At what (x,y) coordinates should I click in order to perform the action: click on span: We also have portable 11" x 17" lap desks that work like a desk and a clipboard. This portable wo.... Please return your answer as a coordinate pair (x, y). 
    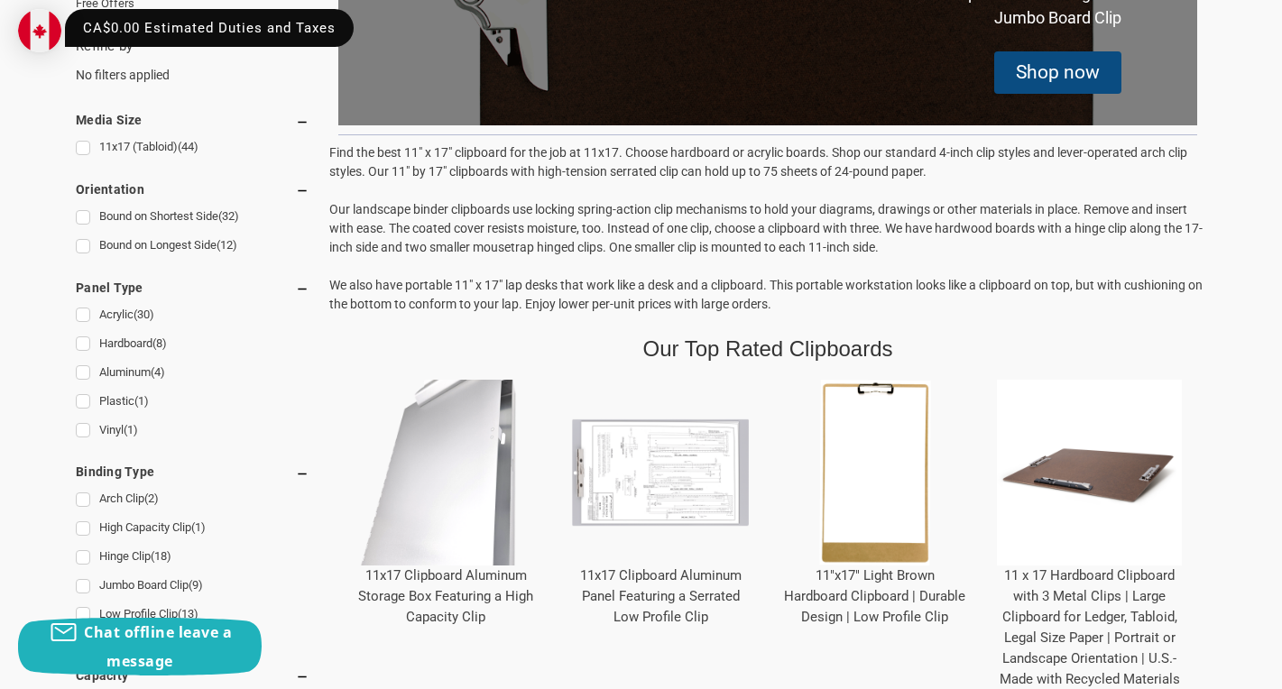
    Looking at the image, I should click on (766, 294).